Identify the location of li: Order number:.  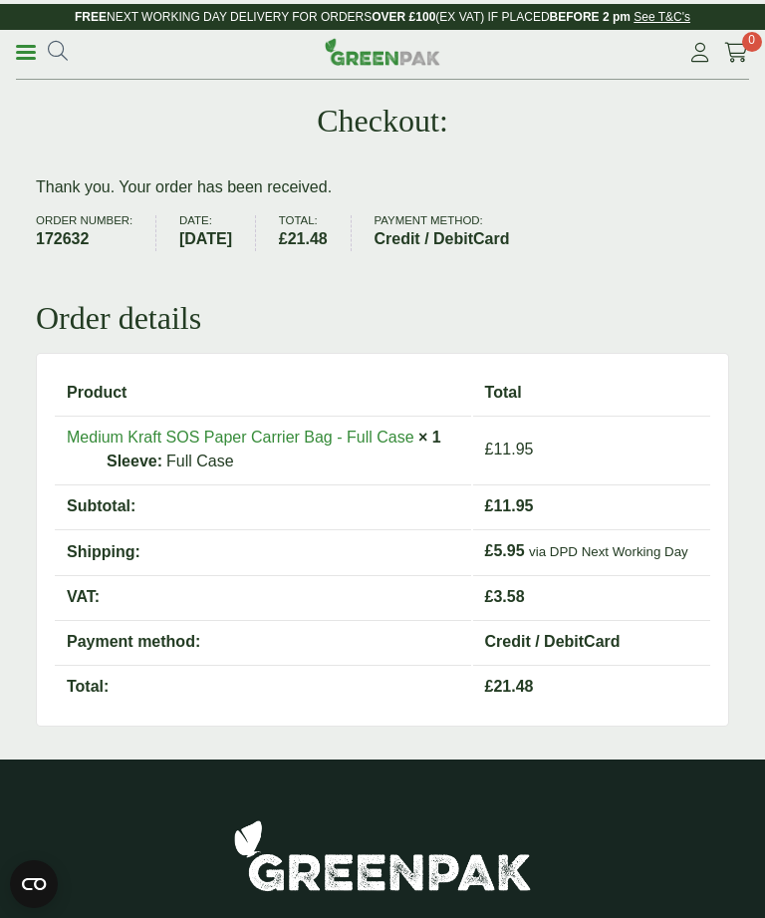
(96, 232).